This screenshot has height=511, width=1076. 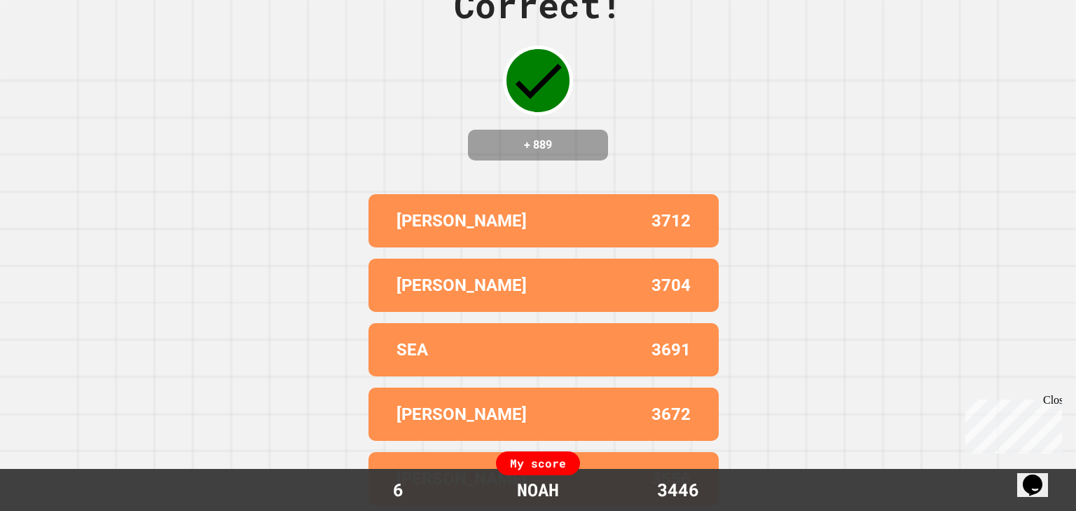 What do you see at coordinates (678, 490) in the screenshot?
I see `div: 3446` at bounding box center [678, 490].